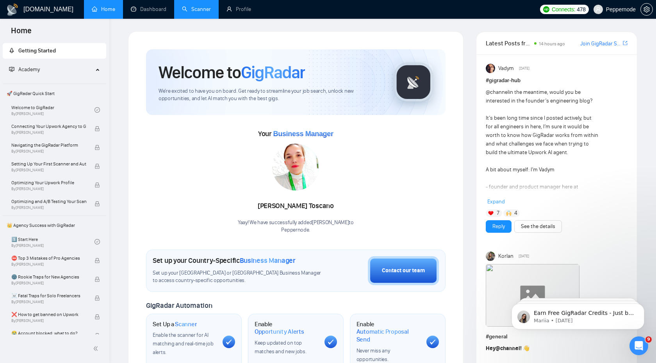  What do you see at coordinates (538, 226) in the screenshot?
I see `button: See the details` at bounding box center [538, 226].